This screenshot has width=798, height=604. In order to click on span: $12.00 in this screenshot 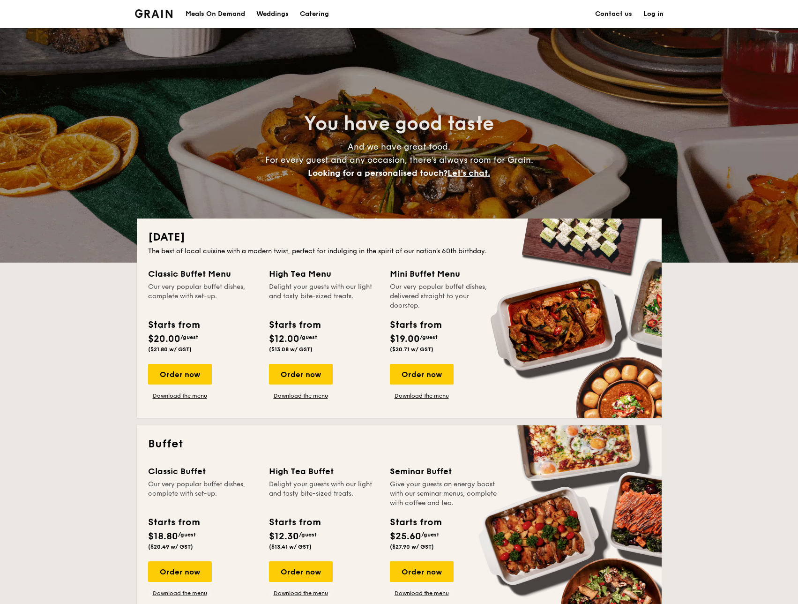, I will do `click(284, 339)`.